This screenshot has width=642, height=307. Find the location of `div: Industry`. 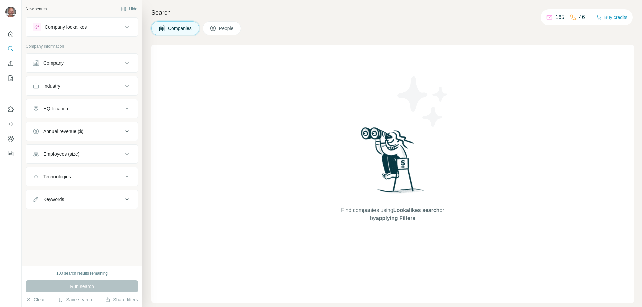

div: Industry is located at coordinates (52, 86).